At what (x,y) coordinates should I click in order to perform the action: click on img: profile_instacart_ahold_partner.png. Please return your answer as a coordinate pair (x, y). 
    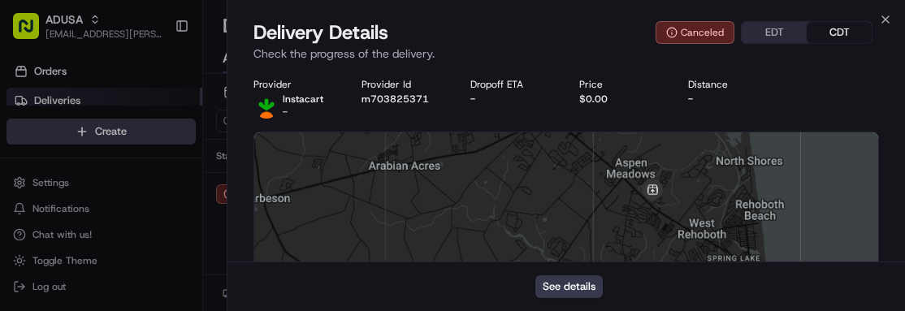
    Looking at the image, I should click on (266, 106).